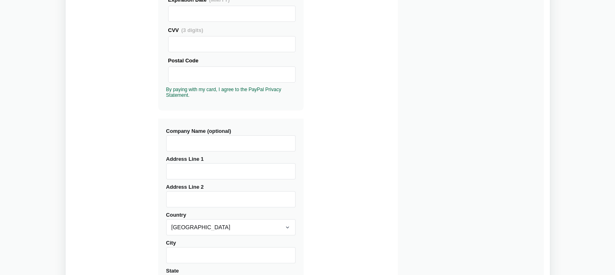 Image resolution: width=615 pixels, height=275 pixels. I want to click on label: Address Line 1, so click(231, 167).